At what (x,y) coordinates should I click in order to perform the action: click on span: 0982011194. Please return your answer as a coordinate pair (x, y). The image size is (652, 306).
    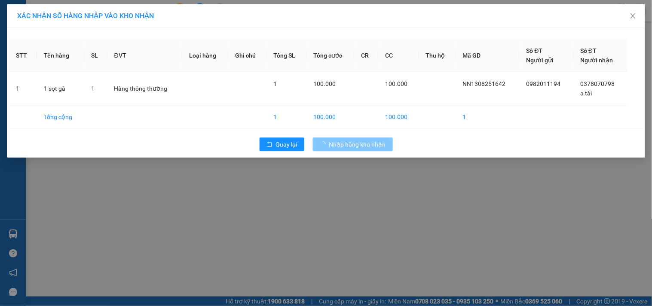
    Looking at the image, I should click on (543, 84).